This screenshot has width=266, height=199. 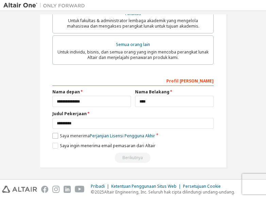 I want to click on font: Fakultas, so click(x=133, y=13).